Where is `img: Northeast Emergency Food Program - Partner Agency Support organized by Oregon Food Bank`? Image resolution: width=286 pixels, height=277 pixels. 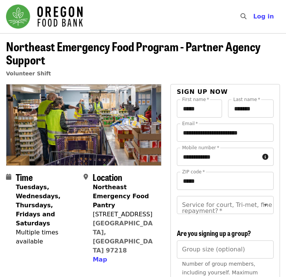 img: Northeast Emergency Food Program - Partner Agency Support organized by Oregon Food Bank is located at coordinates (84, 125).